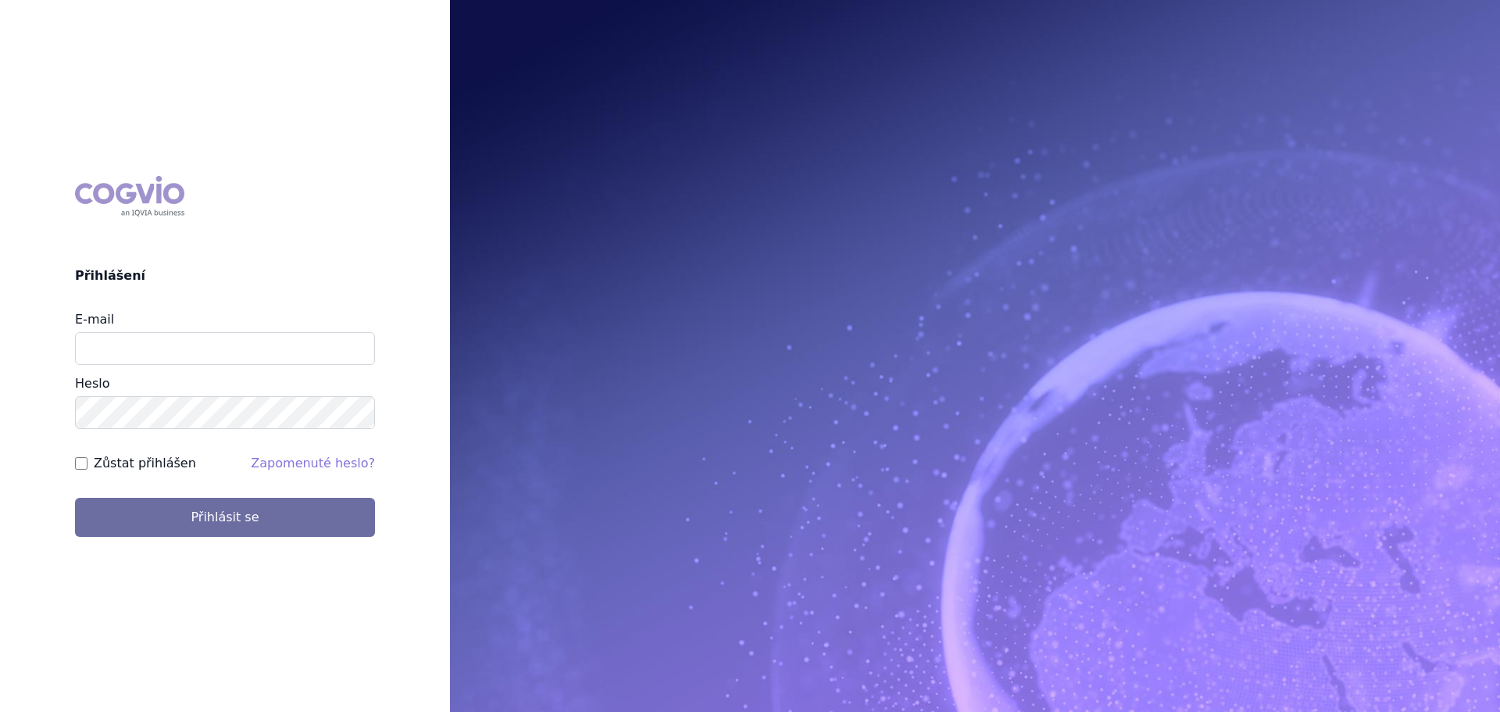 The width and height of the screenshot is (1500, 712). I want to click on label: Zůstat přihlášen, so click(145, 463).